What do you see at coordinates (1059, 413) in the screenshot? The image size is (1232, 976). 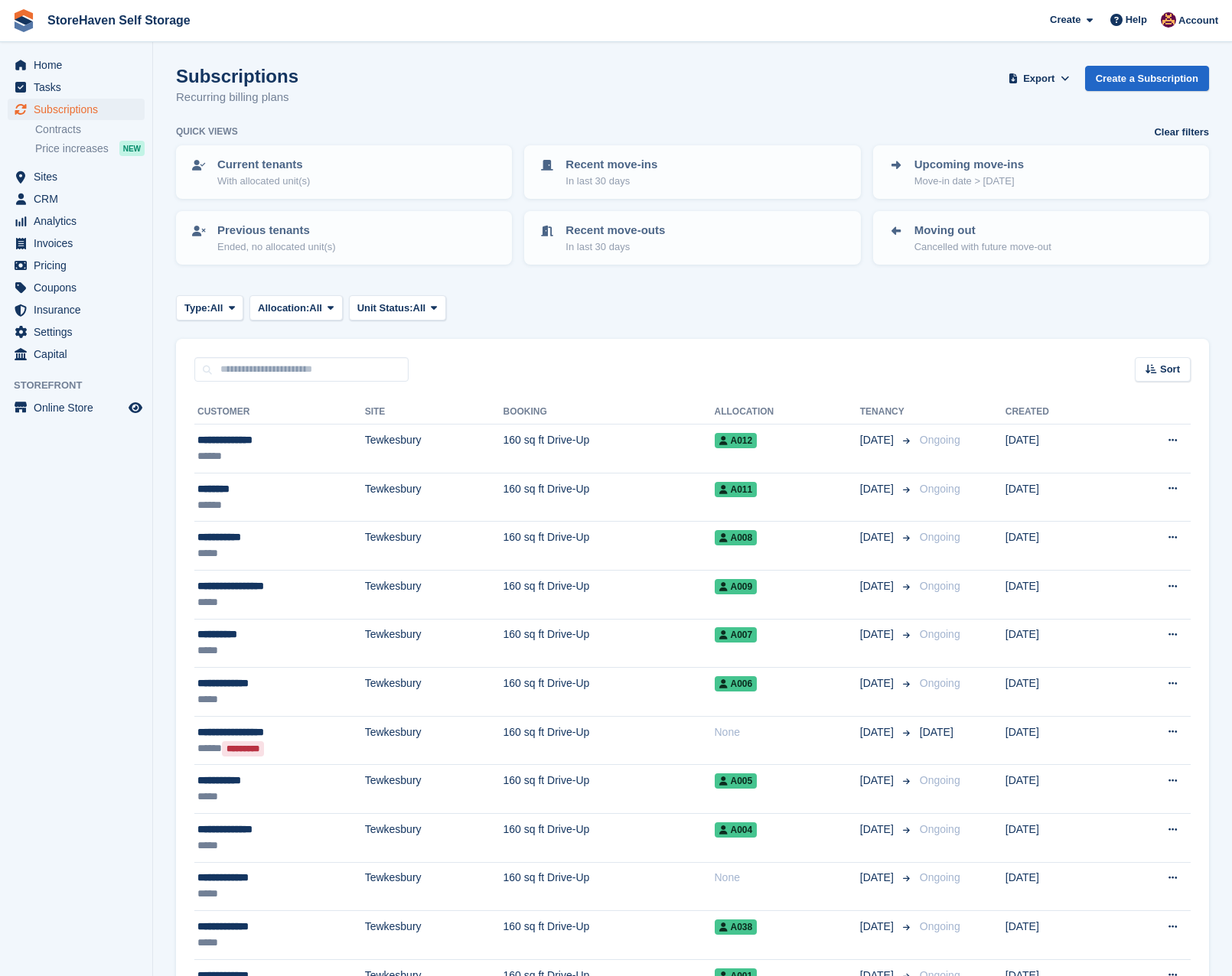 I see `th: Created` at bounding box center [1059, 413].